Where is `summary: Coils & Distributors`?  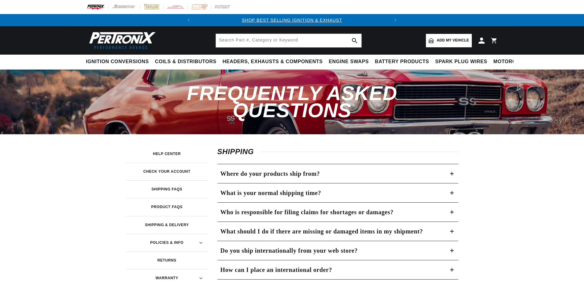
summary: Coils & Distributors is located at coordinates (186, 62).